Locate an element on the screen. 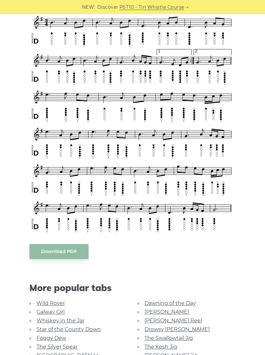 The height and width of the screenshot is (355, 265). a: Star of the County Down is located at coordinates (68, 329).